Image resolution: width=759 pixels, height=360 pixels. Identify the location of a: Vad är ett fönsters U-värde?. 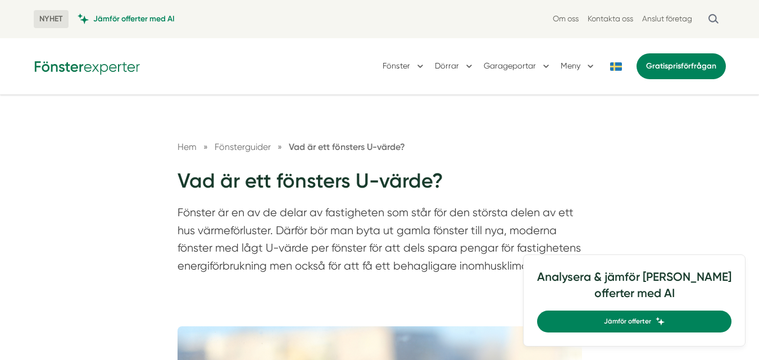
(347, 147).